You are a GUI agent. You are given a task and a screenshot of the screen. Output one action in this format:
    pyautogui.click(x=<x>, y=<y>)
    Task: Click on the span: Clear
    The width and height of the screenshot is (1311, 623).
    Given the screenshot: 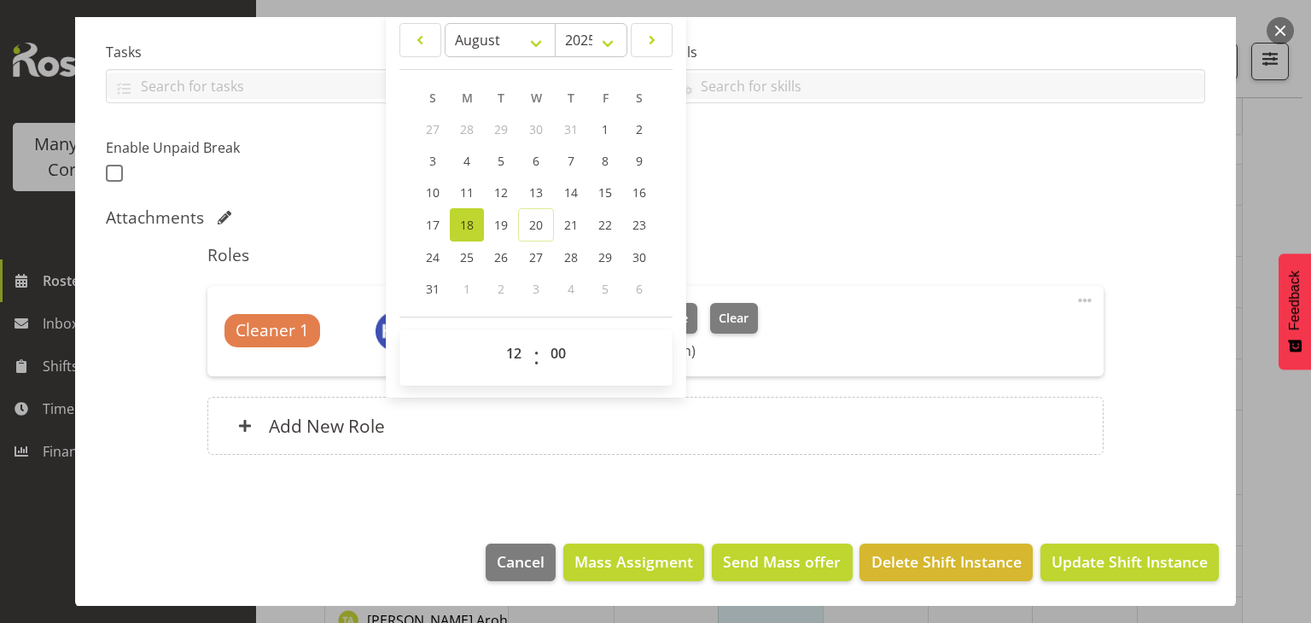 What is the action you would take?
    pyautogui.click(x=733, y=318)
    